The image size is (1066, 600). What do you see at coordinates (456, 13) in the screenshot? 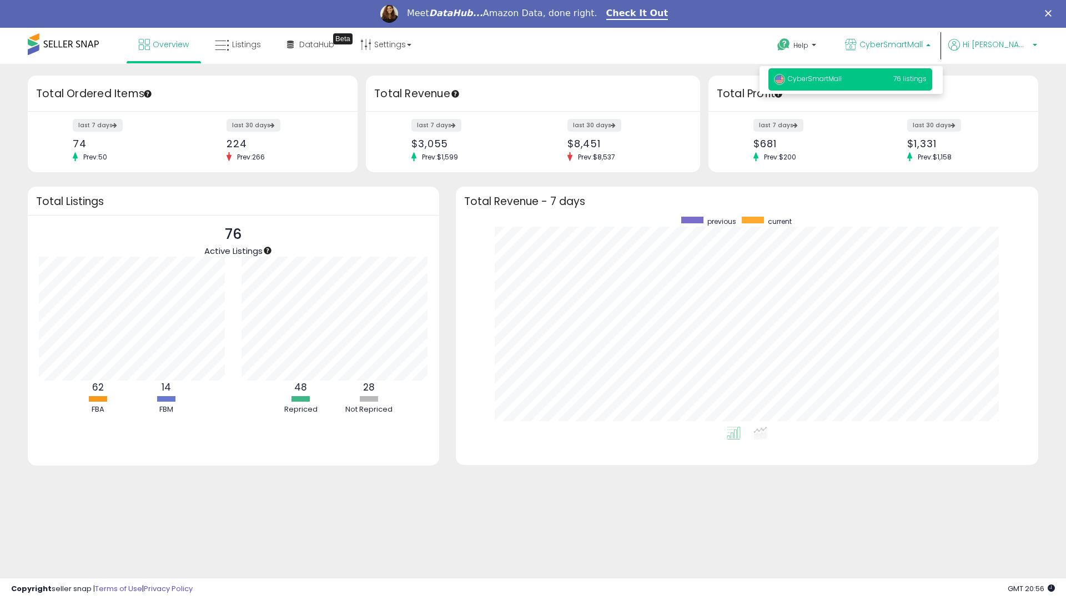
I see `i: DataHub...` at bounding box center [456, 13].